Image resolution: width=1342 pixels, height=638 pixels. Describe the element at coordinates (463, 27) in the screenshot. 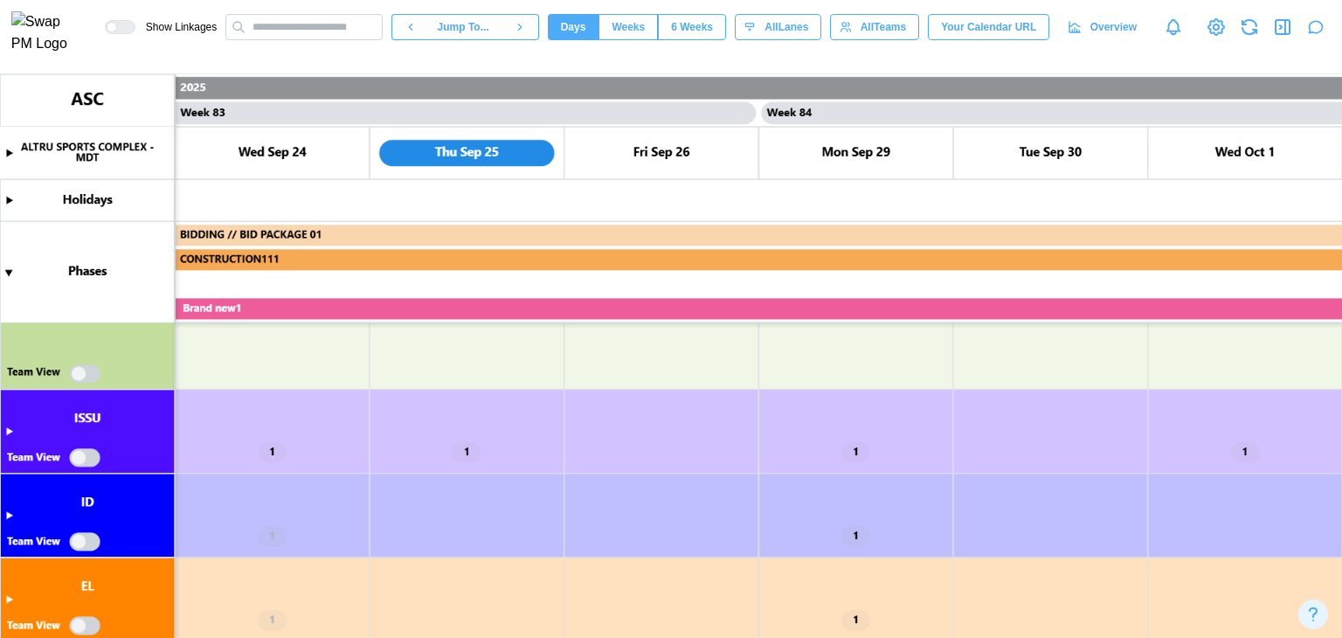

I see `span: Jump To...` at that location.